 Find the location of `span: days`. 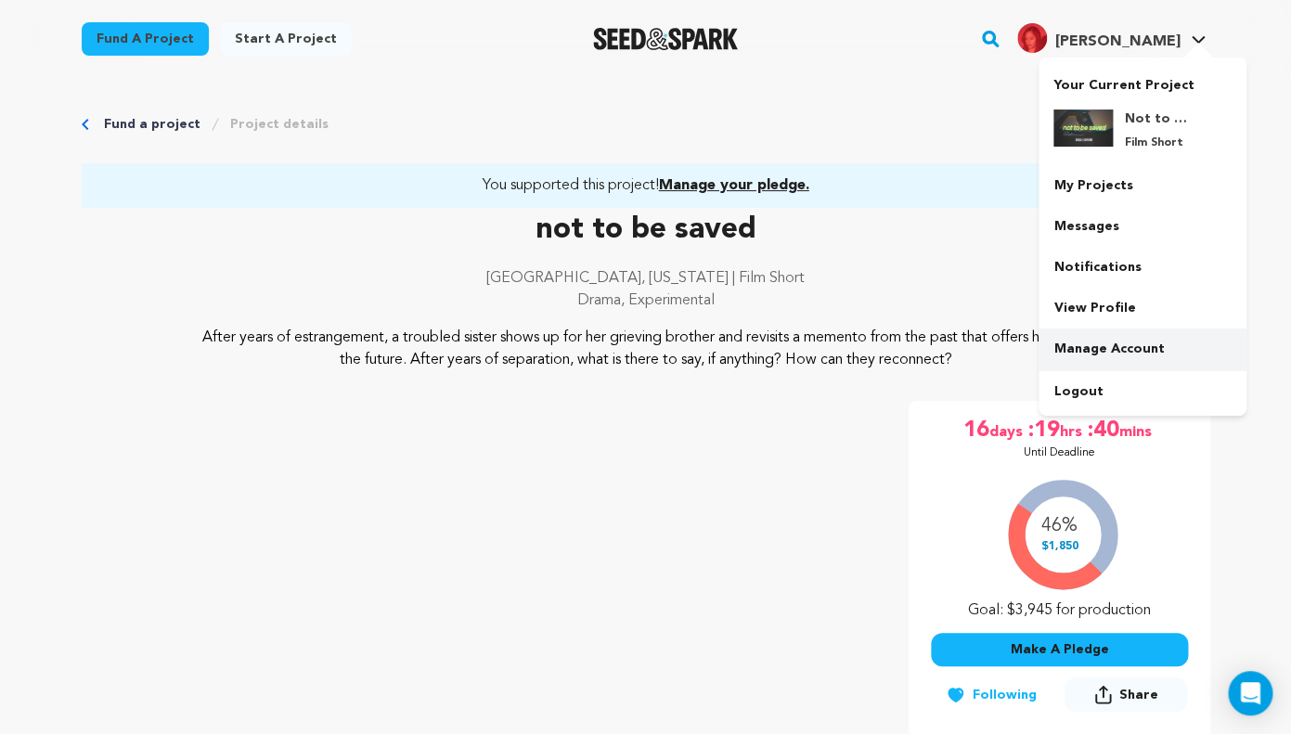

span: days is located at coordinates (1008, 431).